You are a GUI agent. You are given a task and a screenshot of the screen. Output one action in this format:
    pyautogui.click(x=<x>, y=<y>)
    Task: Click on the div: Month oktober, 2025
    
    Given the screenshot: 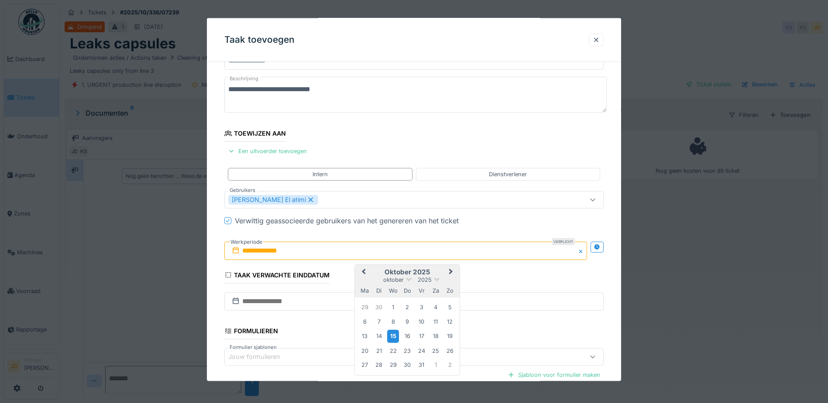 What is the action you would take?
    pyautogui.click(x=407, y=336)
    